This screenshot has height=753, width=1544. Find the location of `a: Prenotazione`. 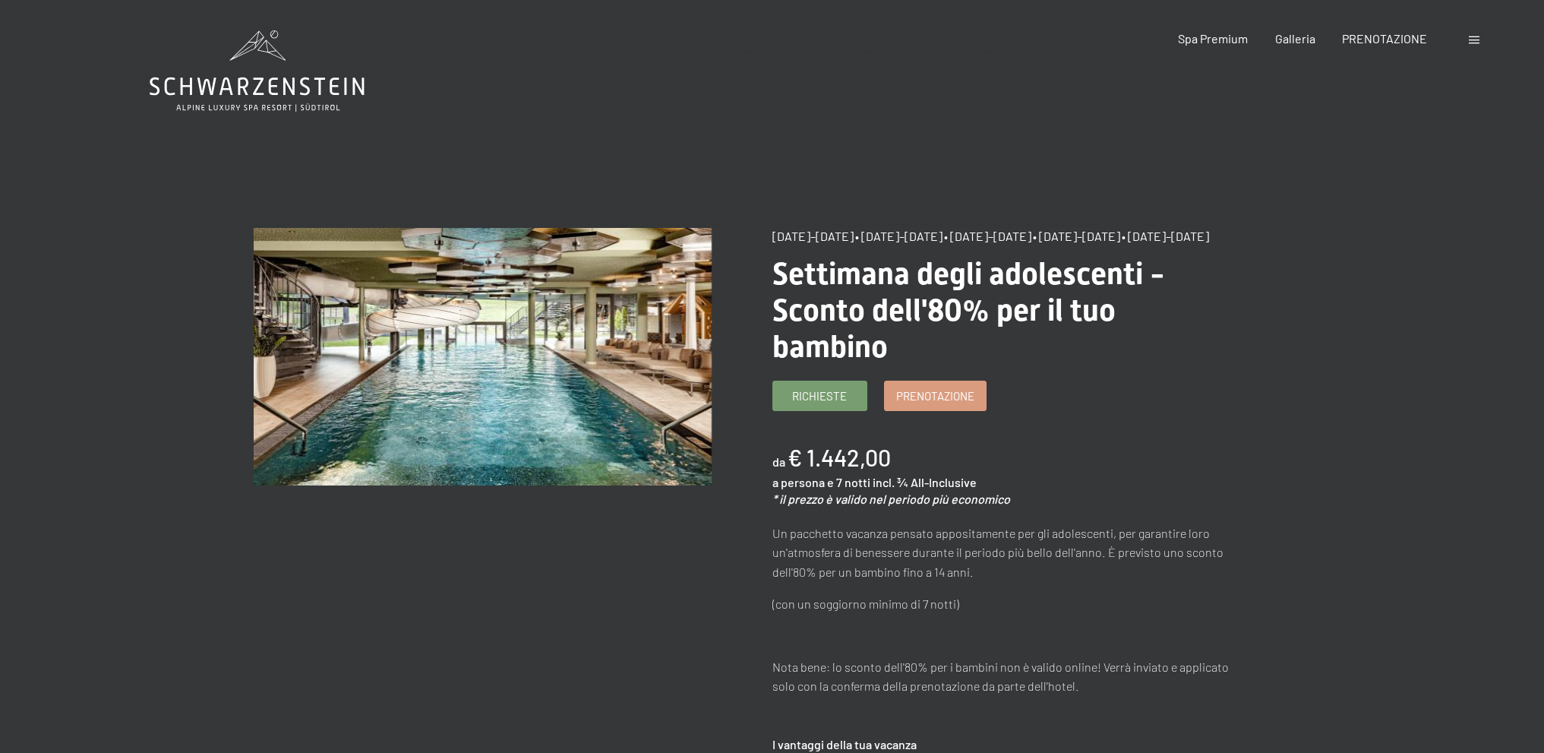

a: Prenotazione is located at coordinates (935, 396).